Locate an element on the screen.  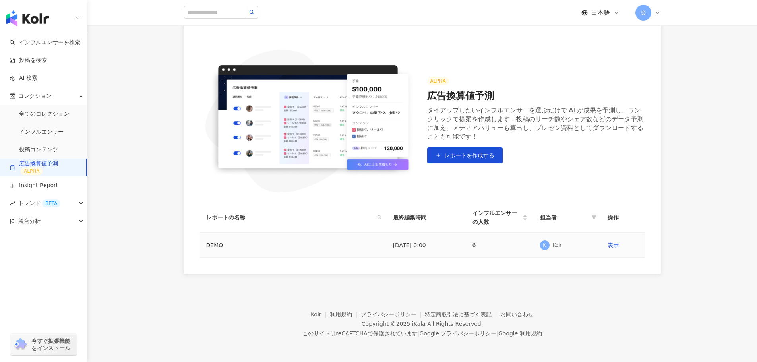
a: chrome extension今すぐ拡張機能をインストール is located at coordinates (44, 344).